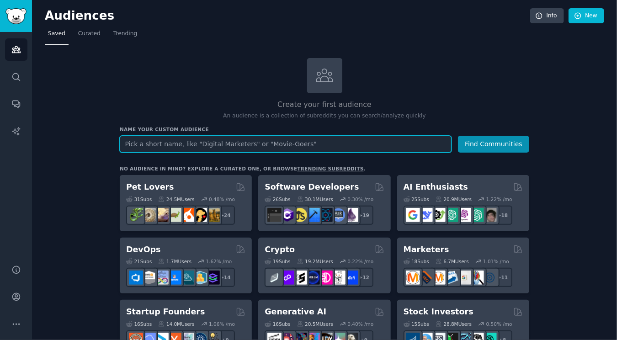 This screenshot has height=340, width=617. What do you see at coordinates (439, 278) in the screenshot?
I see `img: AskMarketing` at bounding box center [439, 278].